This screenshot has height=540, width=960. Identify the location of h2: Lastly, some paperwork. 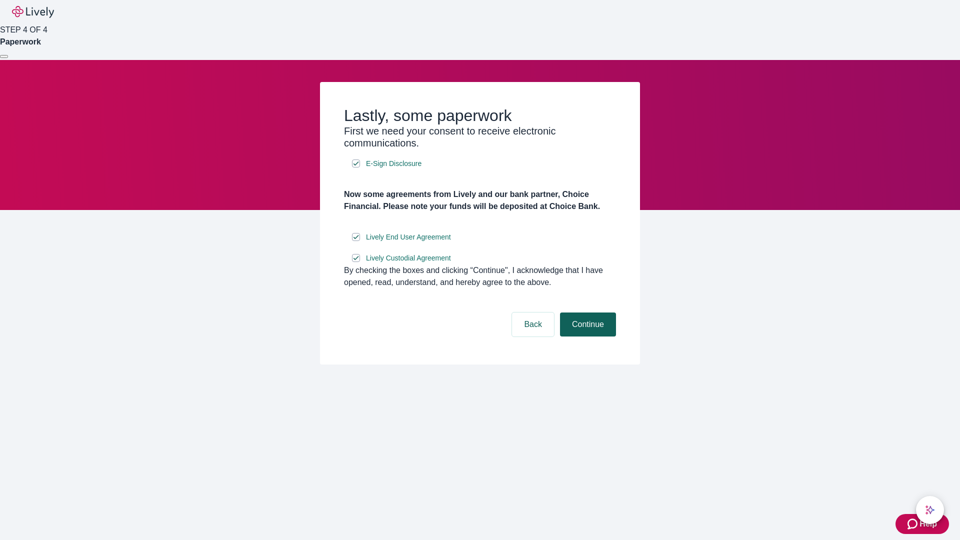
(480, 116).